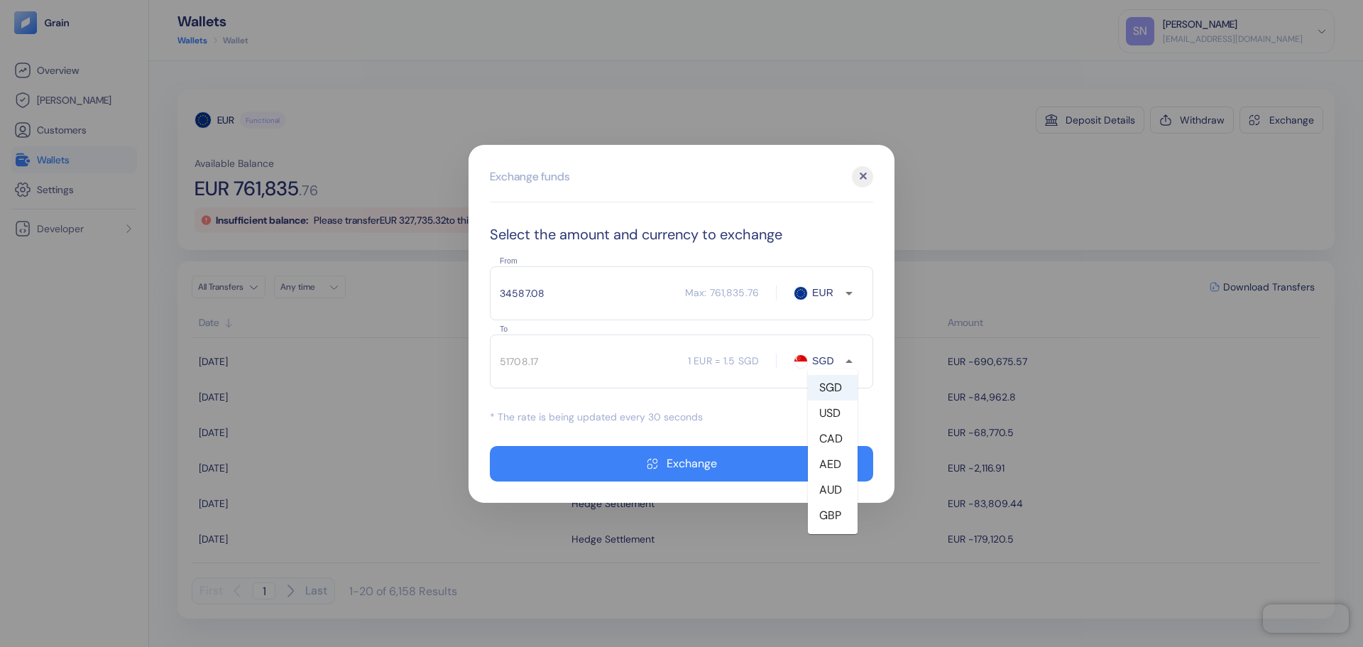  What do you see at coordinates (681, 464) in the screenshot?
I see `button: Exchange` at bounding box center [681, 464].